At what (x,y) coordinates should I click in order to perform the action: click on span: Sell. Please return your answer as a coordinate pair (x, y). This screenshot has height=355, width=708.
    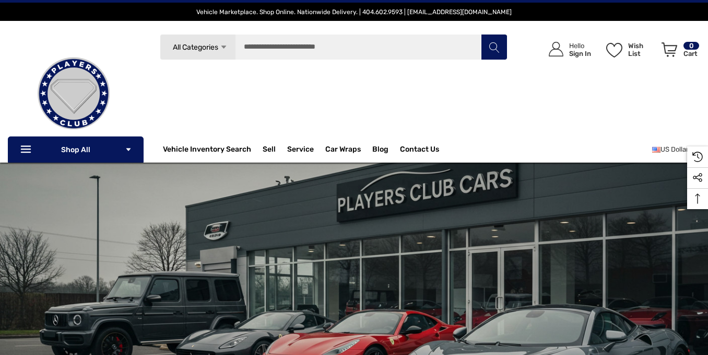
    Looking at the image, I should click on (269, 150).